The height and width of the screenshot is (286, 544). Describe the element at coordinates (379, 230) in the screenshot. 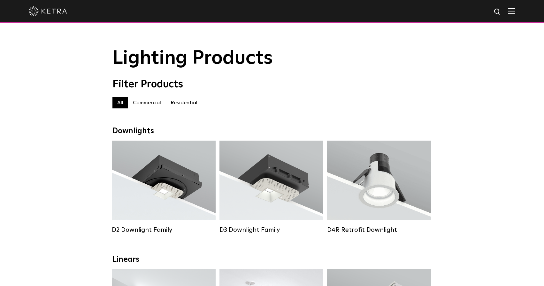

I see `div: D4R Retrofit Downlight` at that location.